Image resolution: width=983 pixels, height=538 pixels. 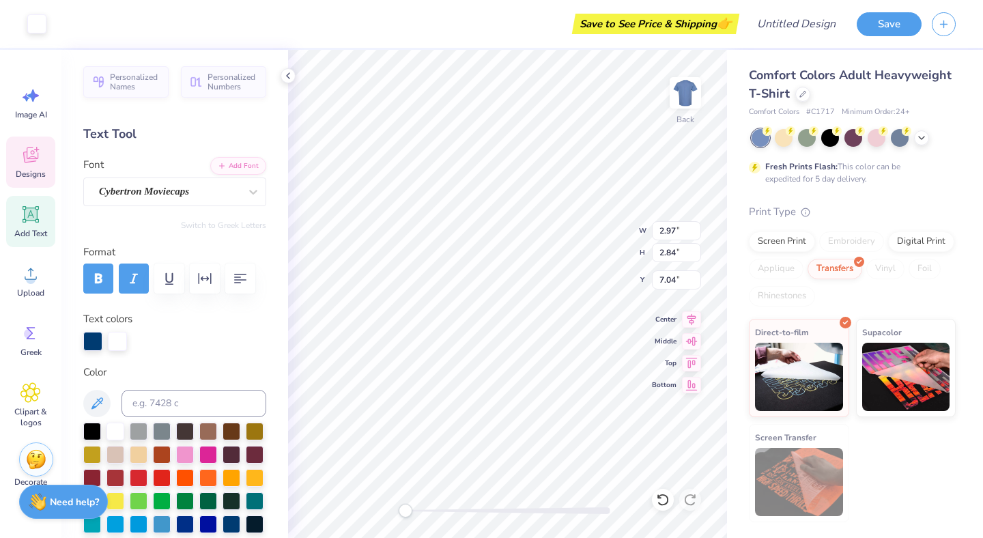 What do you see at coordinates (664, 385) in the screenshot?
I see `span: Bottom` at bounding box center [664, 385].